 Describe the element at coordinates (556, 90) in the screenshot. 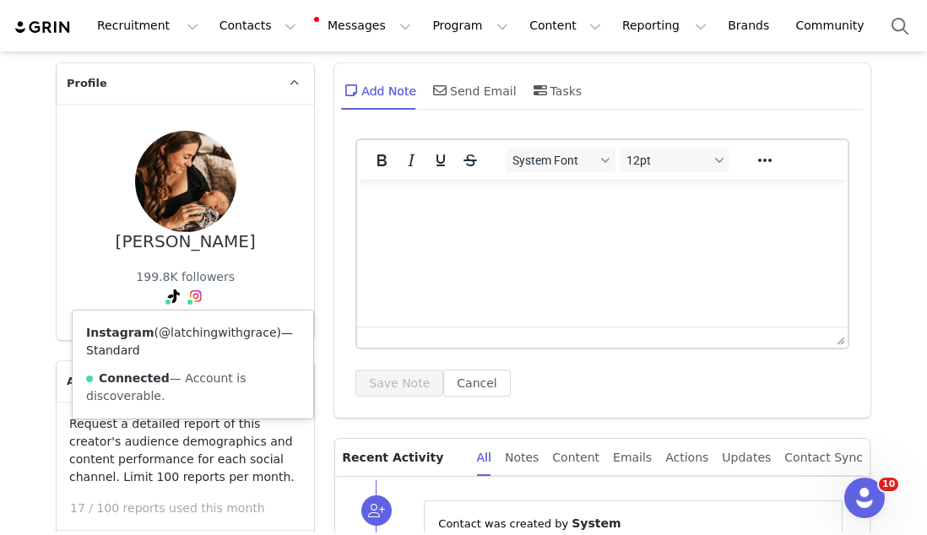

I see `div: Tasks` at that location.